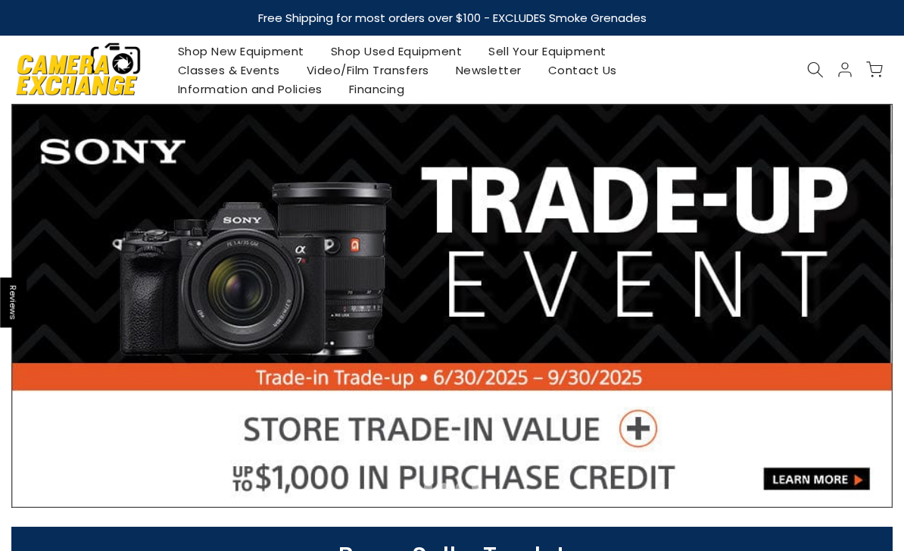 This screenshot has height=551, width=904. Describe the element at coordinates (476, 486) in the screenshot. I see `li: Page dot 5` at that location.